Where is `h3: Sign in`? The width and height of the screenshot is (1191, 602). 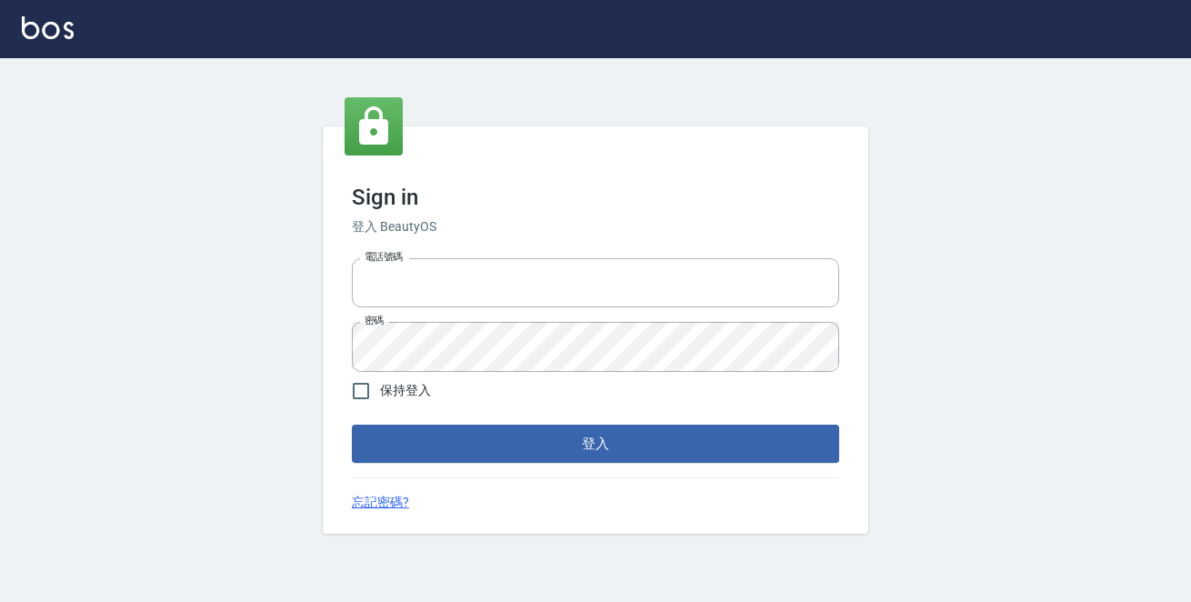 h3: Sign in is located at coordinates (596, 197).